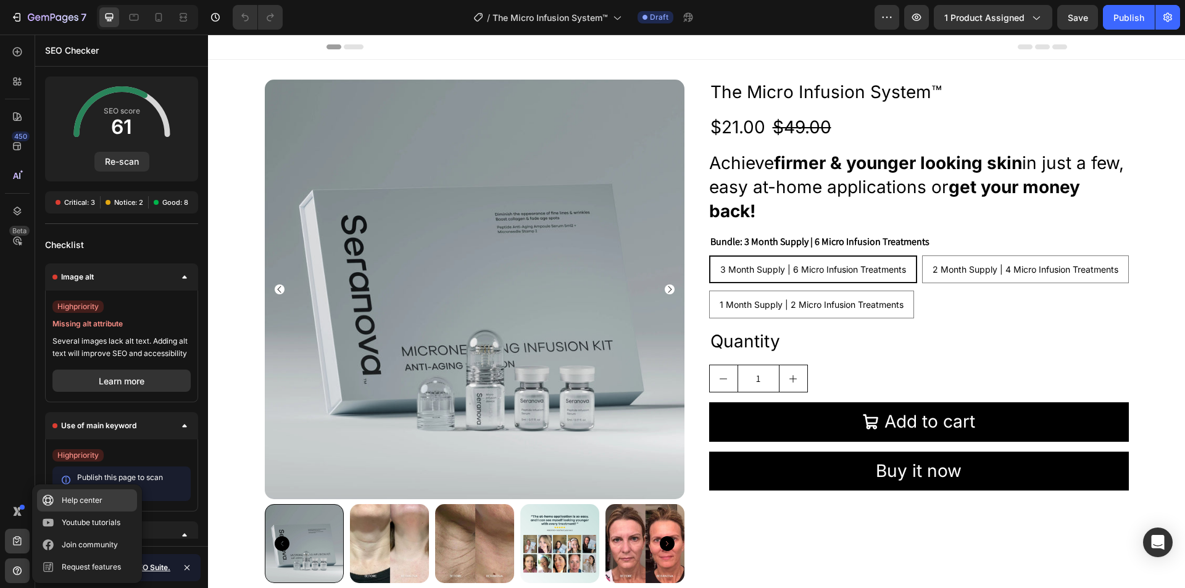 The width and height of the screenshot is (1185, 588). What do you see at coordinates (708, 140) in the screenshot?
I see `span: in just a few, easy at-home applications or` at bounding box center [708, 140].